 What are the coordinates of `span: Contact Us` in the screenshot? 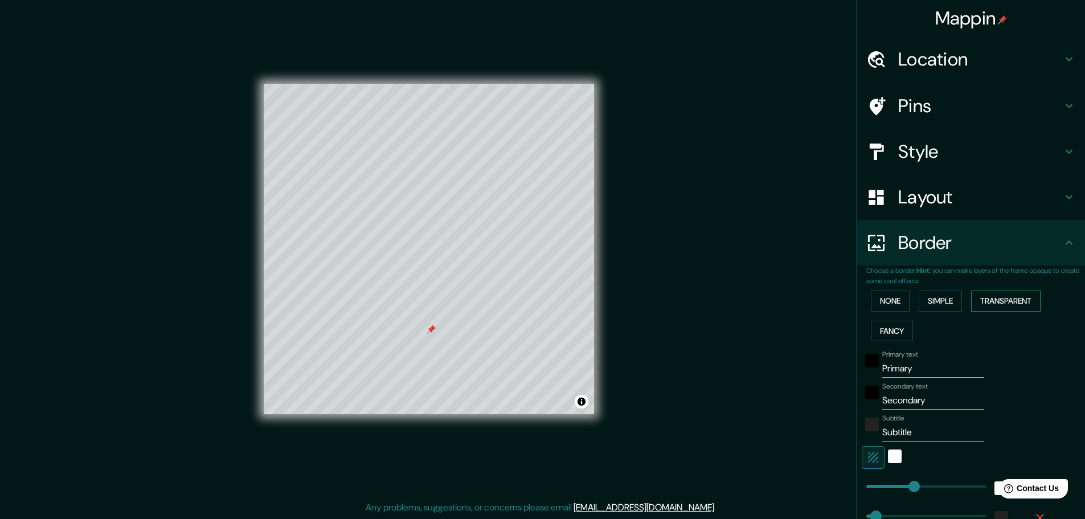 It's located at (54, 14).